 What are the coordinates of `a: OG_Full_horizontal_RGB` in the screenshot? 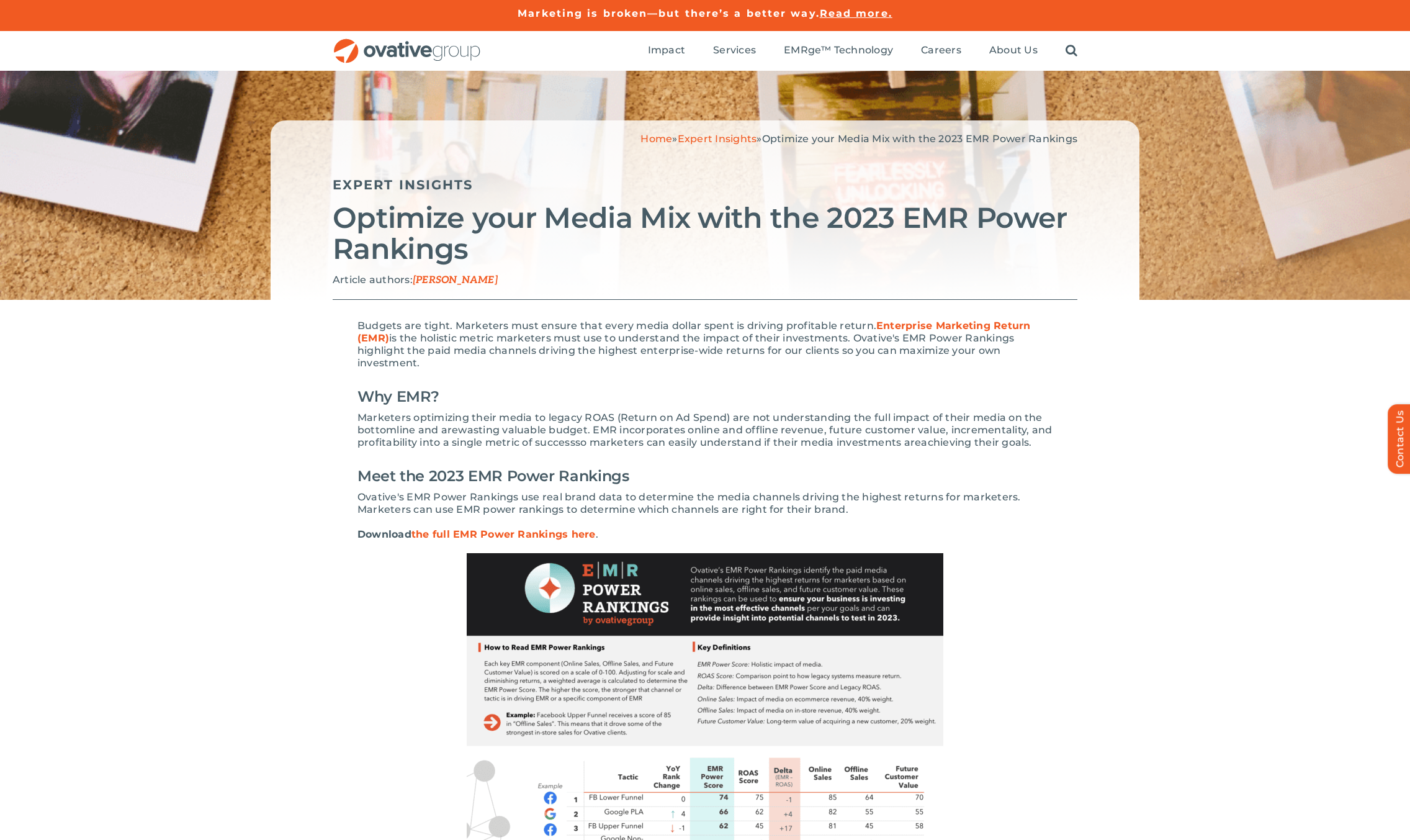 It's located at (408, 43).